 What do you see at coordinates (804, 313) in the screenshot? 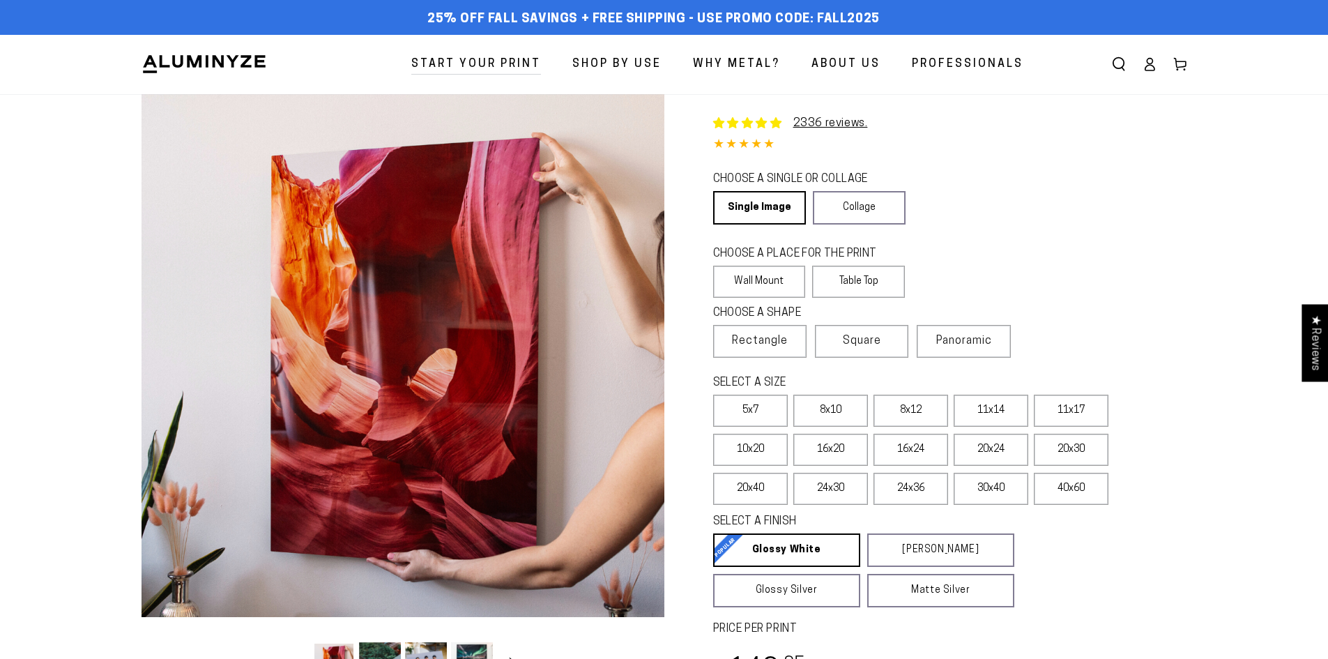
I see `legend: CHOOSE A SHAPE` at bounding box center [804, 313].